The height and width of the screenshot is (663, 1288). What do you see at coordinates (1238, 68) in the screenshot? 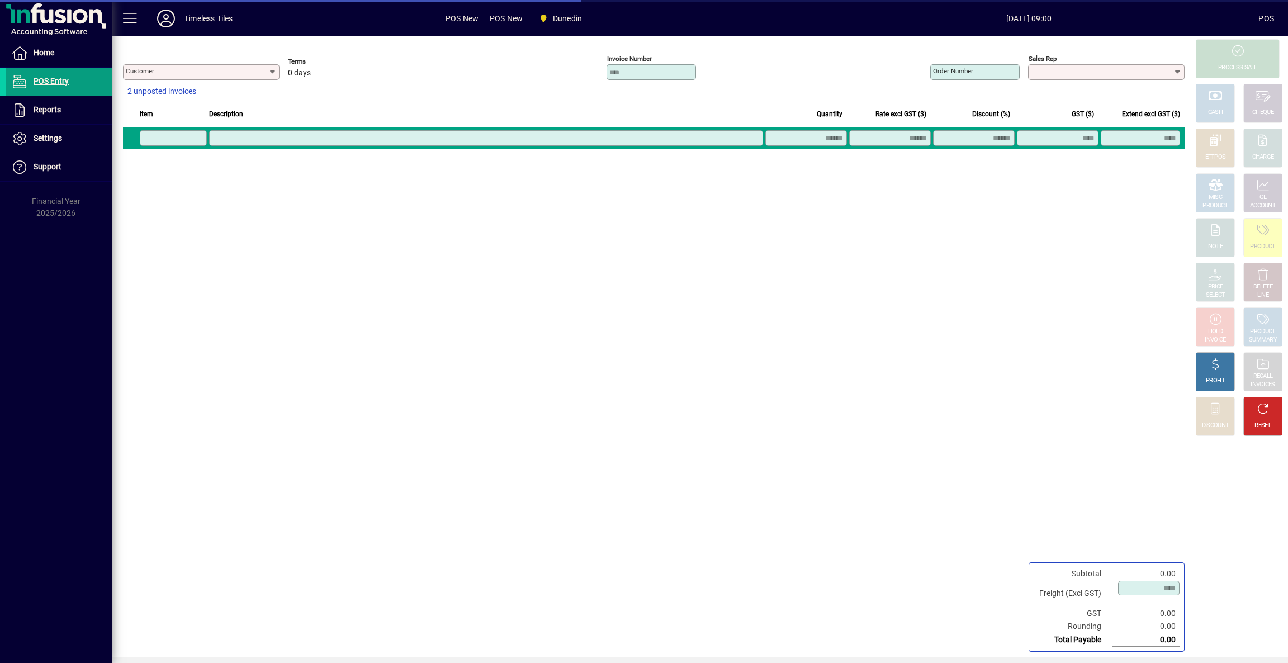
I see `div: PROCESS SALE` at bounding box center [1238, 68].